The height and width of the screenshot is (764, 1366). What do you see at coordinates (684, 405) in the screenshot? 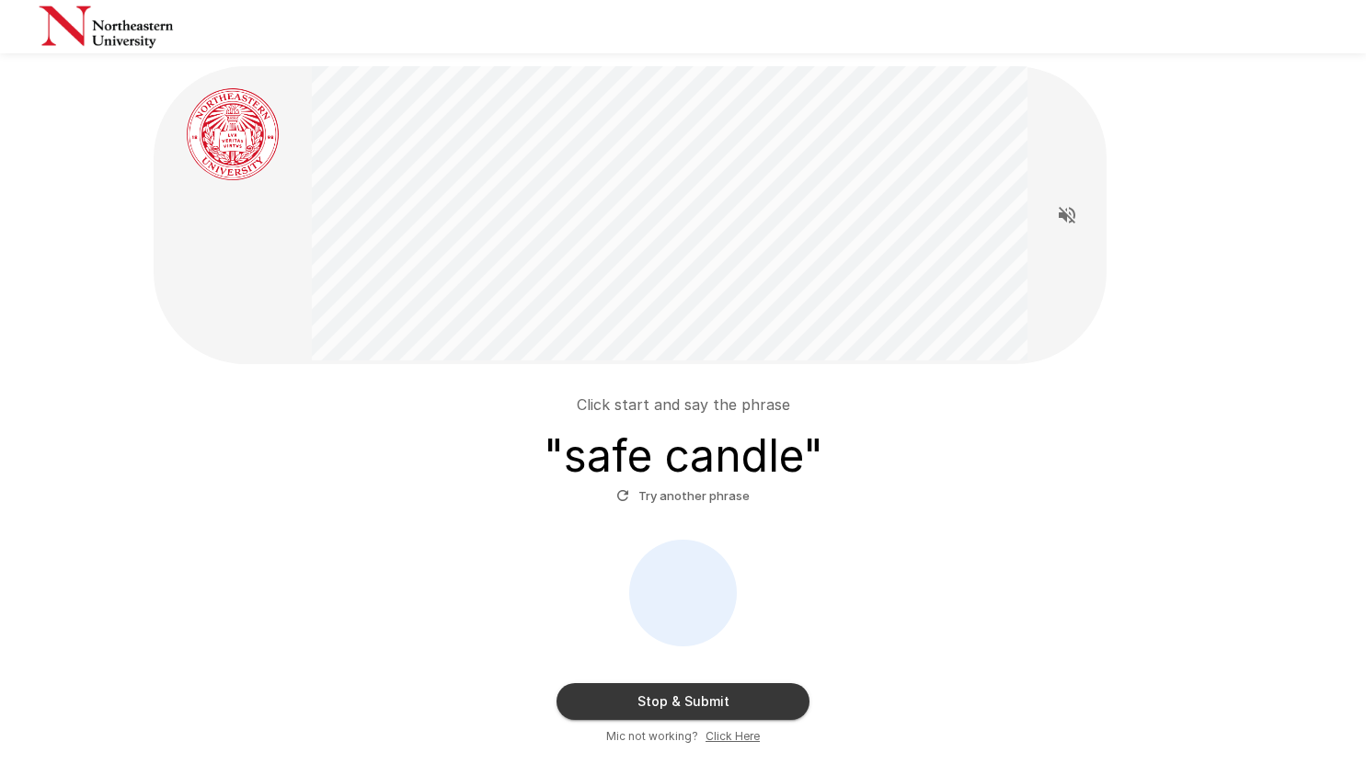
I see `p: Click start and say the phrase` at bounding box center [684, 405].